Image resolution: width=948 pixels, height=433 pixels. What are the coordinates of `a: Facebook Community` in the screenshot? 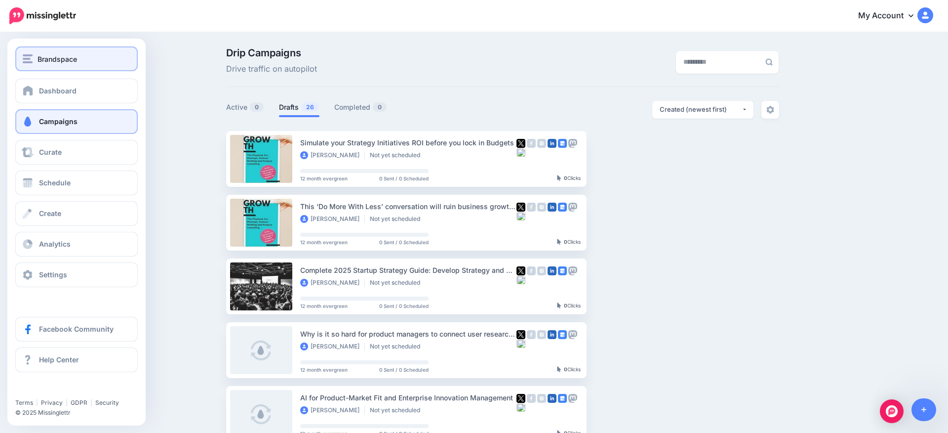 It's located at (77, 329).